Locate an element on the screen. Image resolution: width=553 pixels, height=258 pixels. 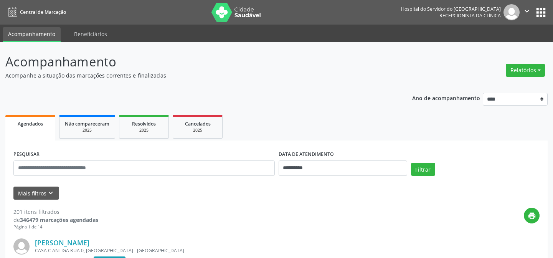
a: Central de Marcação is located at coordinates (36, 12).